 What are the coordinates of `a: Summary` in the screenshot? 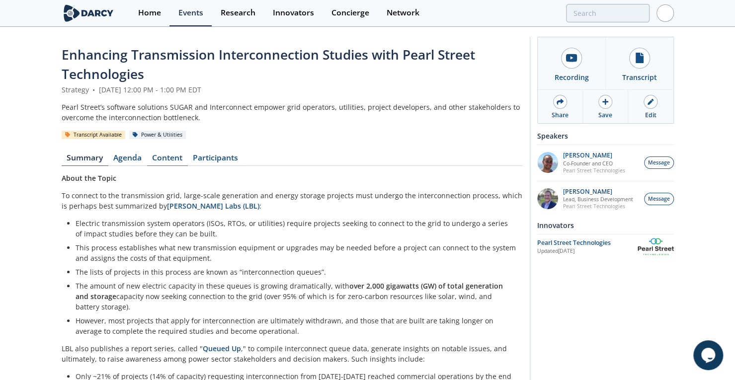 It's located at (85, 160).